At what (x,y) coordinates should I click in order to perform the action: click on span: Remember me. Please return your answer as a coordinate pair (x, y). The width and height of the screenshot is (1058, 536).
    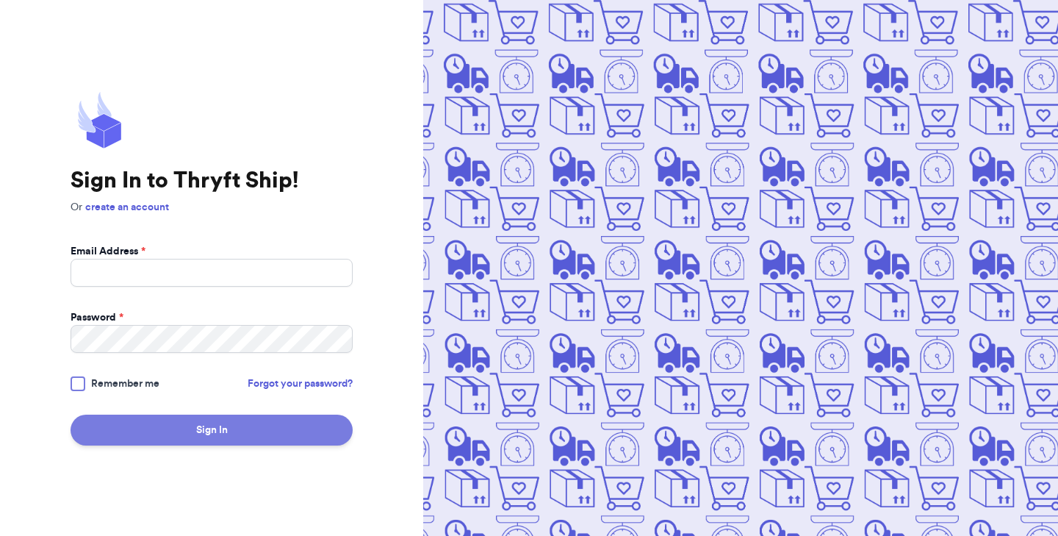
    Looking at the image, I should click on (125, 384).